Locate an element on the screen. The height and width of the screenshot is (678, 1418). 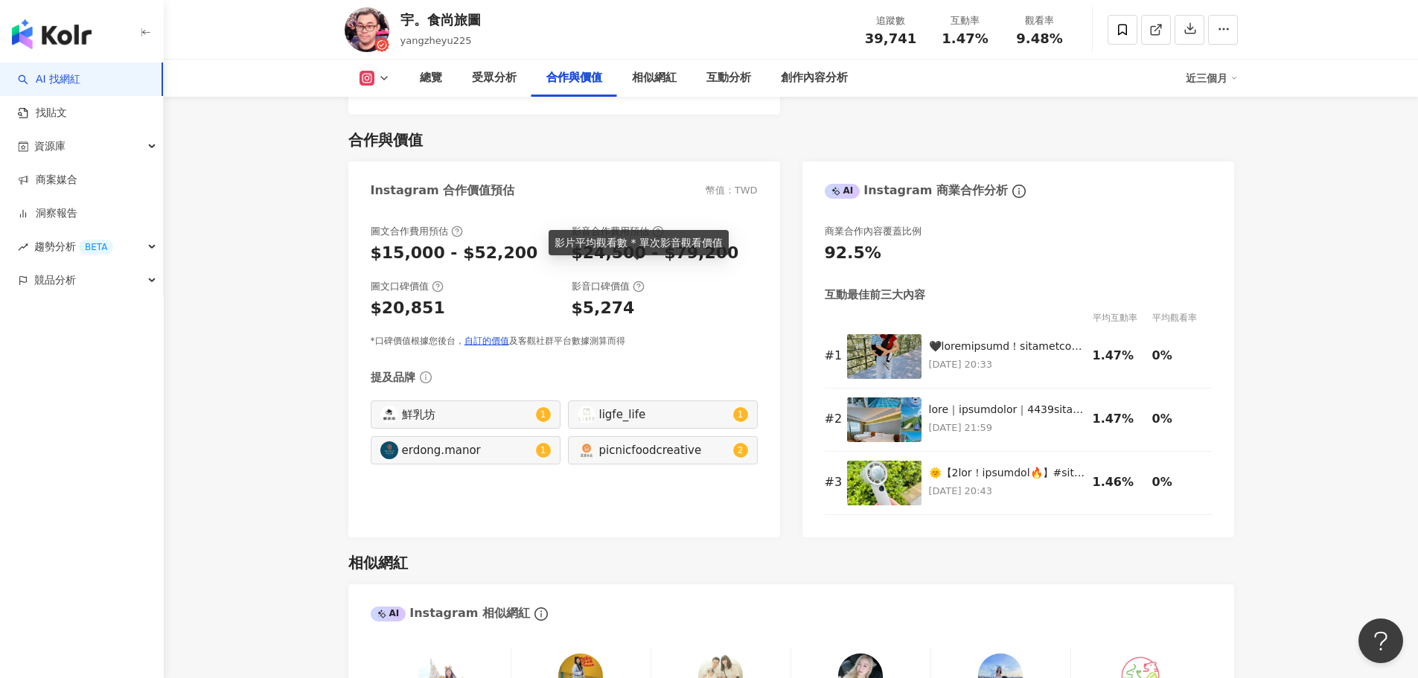
img: 🖤新手爸媽育兒神隊友登場！湯蒝爸媽實測美美加 DMANGD-meli 單肩舒適背帶✨從6個月以上背到20公斤也超舒適穩固！ 當了爸媽才知道，一條真正好用的背帶，能決定一整天的育兒心情👶！「出門抱... is located at coordinates (884, 357).